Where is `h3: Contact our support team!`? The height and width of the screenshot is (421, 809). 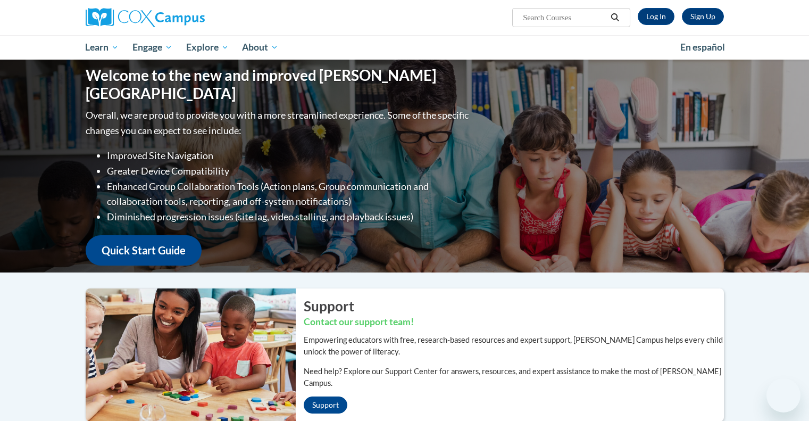
h3: Contact our support team! is located at coordinates (514, 322).